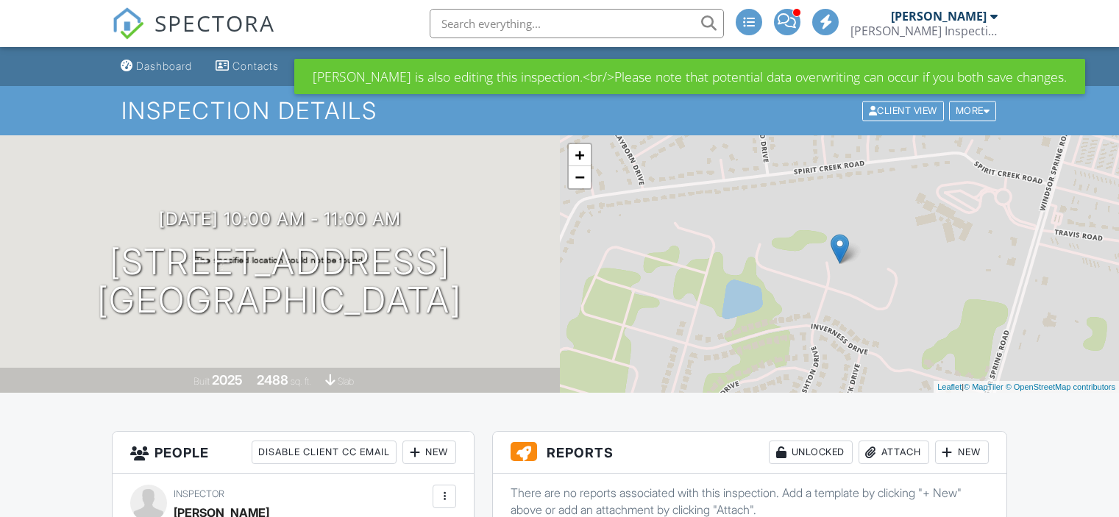 The height and width of the screenshot is (517, 1119). What do you see at coordinates (811, 452) in the screenshot?
I see `div: Unlocked` at bounding box center [811, 452].